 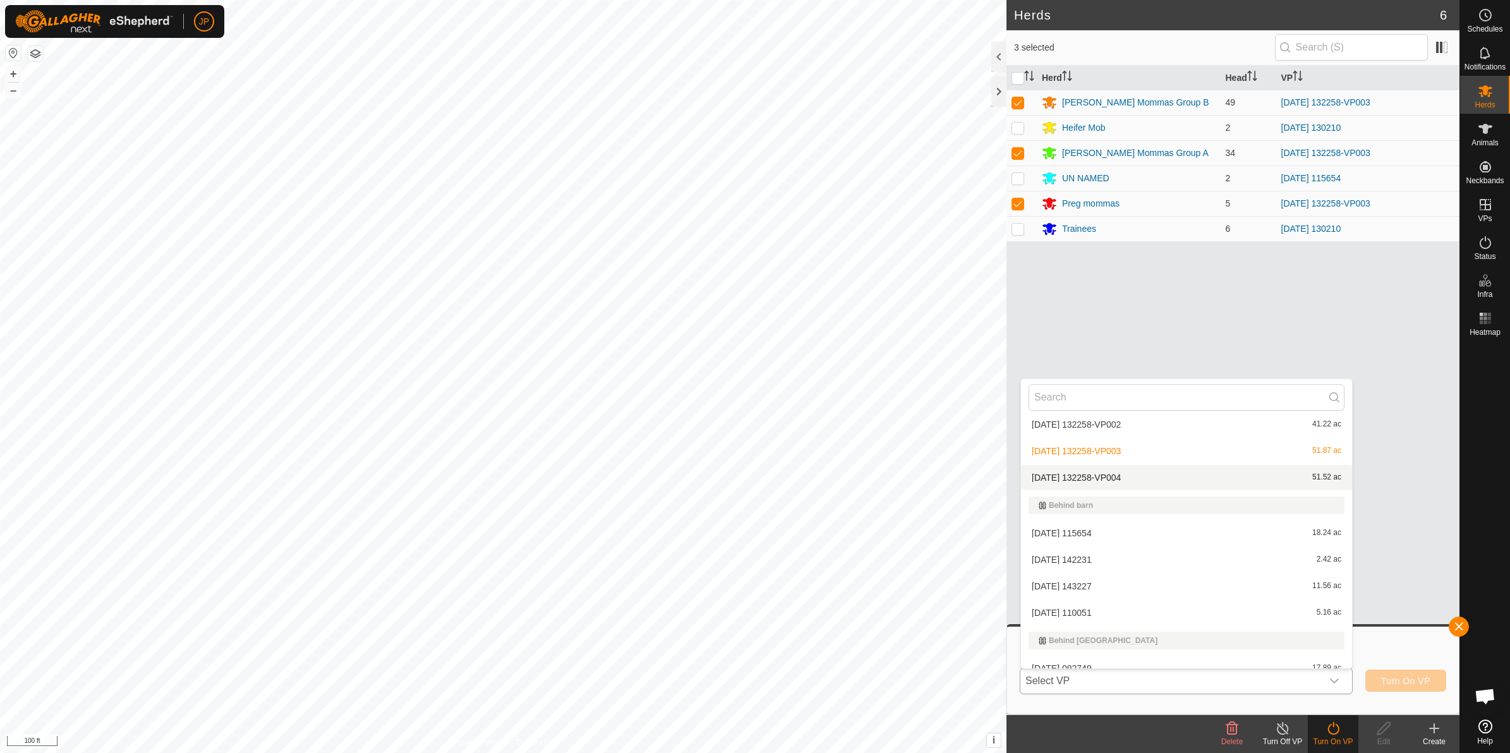 What do you see at coordinates (1083, 128) in the screenshot?
I see `div: Heifer Mob` at bounding box center [1083, 128].